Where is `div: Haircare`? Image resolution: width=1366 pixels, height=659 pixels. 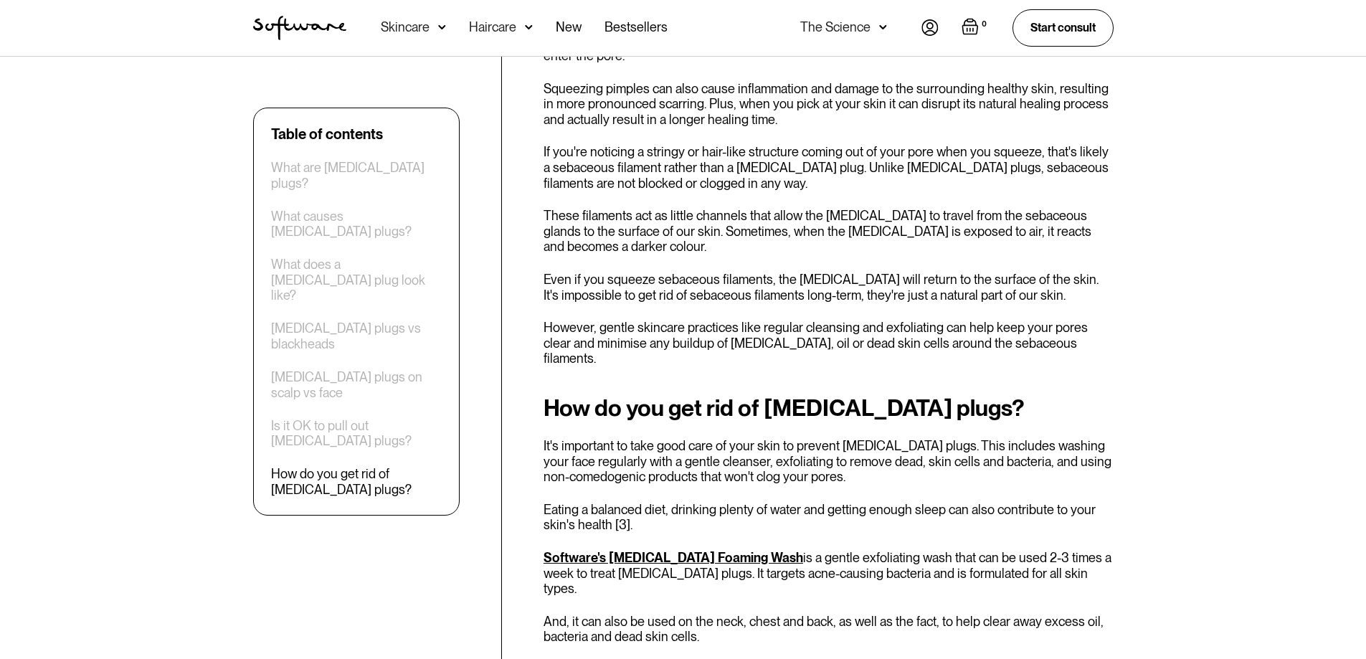
div: Haircare is located at coordinates (493, 27).